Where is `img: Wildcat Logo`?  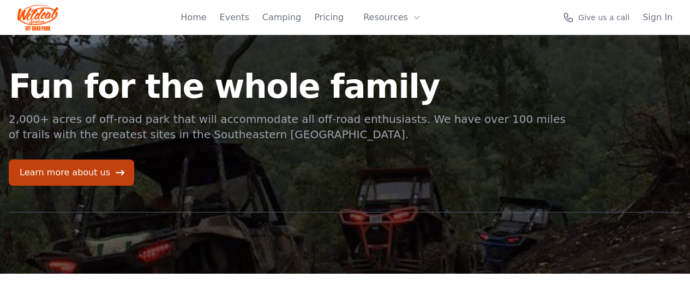 img: Wildcat Logo is located at coordinates (38, 17).